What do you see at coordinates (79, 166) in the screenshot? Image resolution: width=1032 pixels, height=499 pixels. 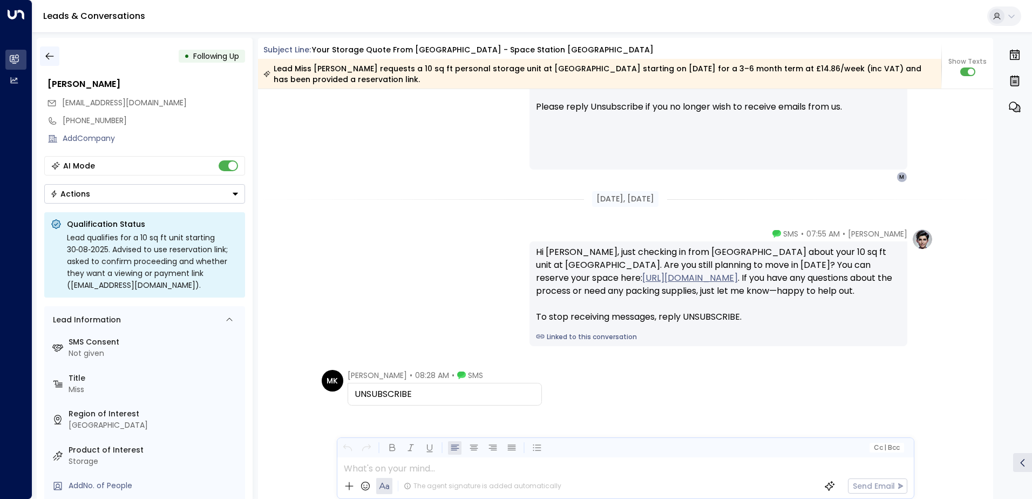 I see `div: AI Mode` at bounding box center [79, 166].